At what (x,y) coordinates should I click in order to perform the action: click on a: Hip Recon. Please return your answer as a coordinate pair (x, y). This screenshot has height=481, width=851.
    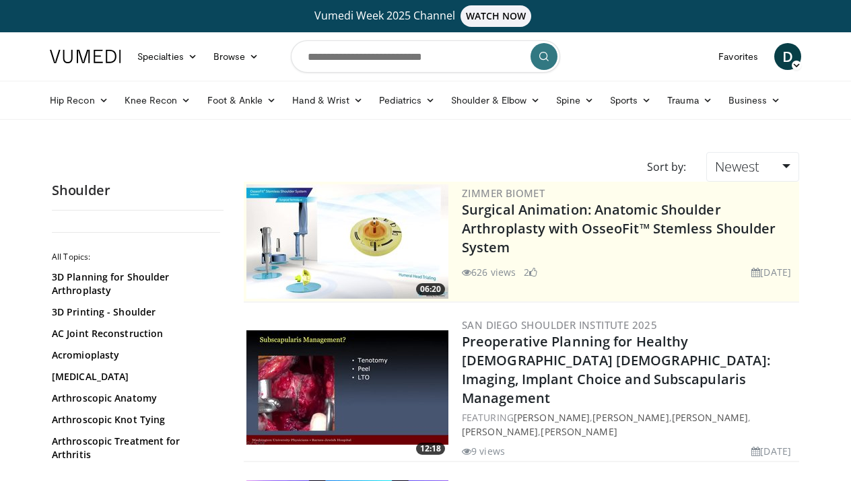
    Looking at the image, I should click on (79, 100).